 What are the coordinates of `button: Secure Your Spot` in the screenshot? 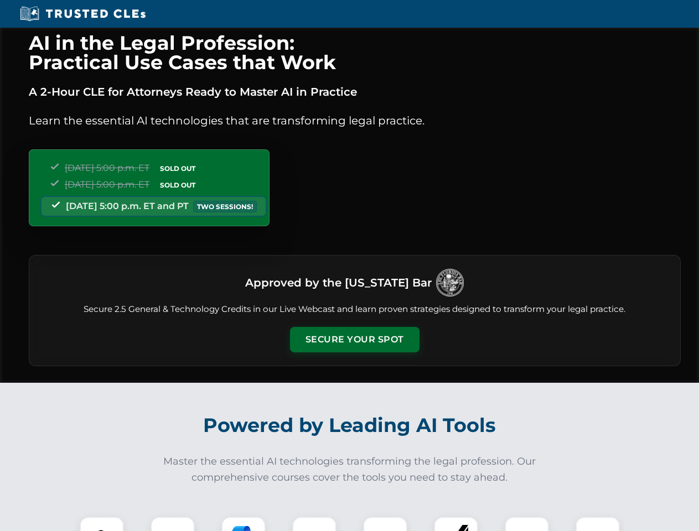 It's located at (355, 340).